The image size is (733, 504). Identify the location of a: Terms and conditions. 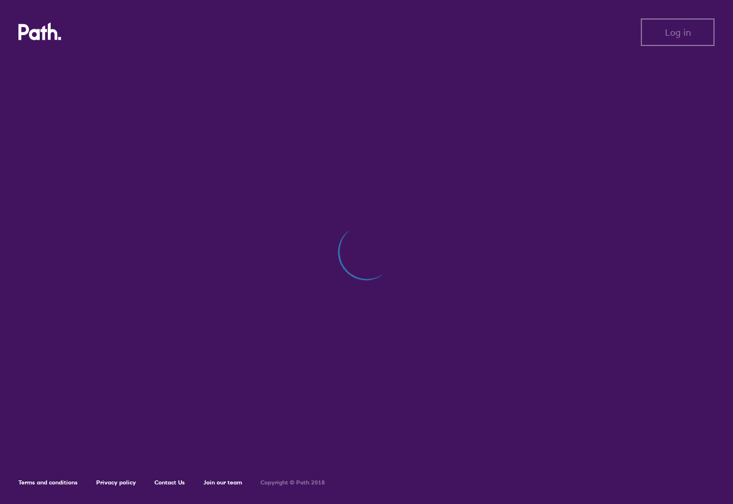
(48, 483).